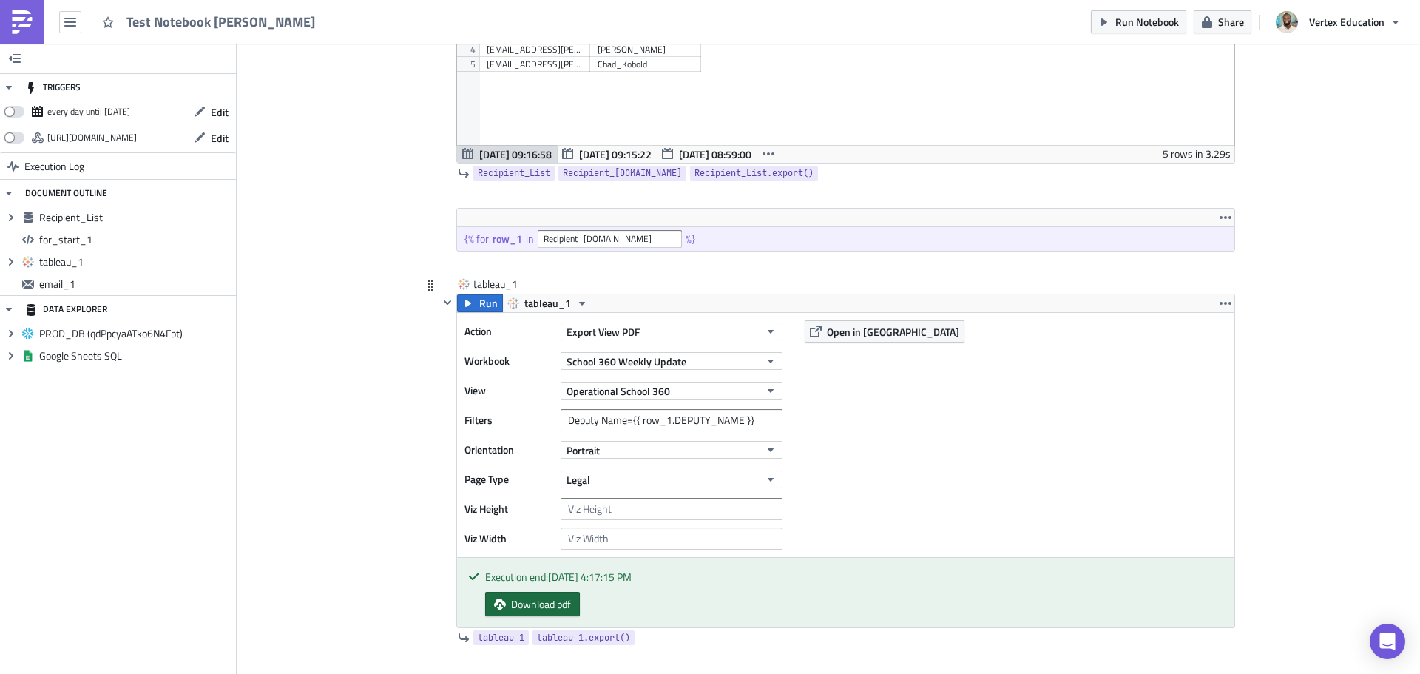 This screenshot has height=674, width=1420. Describe the element at coordinates (1139, 21) in the screenshot. I see `button: Run Notebook` at that location.